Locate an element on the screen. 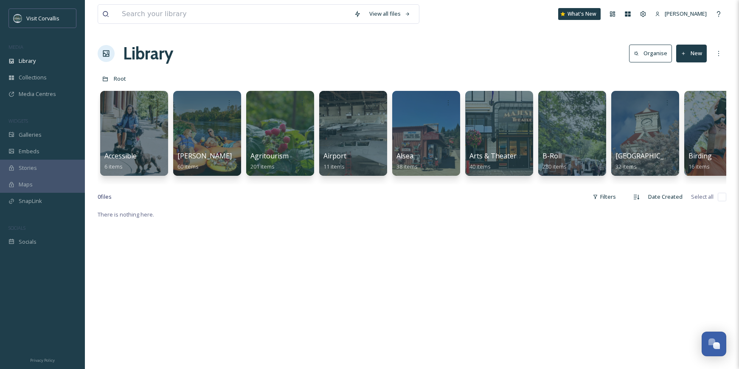  a: Root is located at coordinates (120, 78).